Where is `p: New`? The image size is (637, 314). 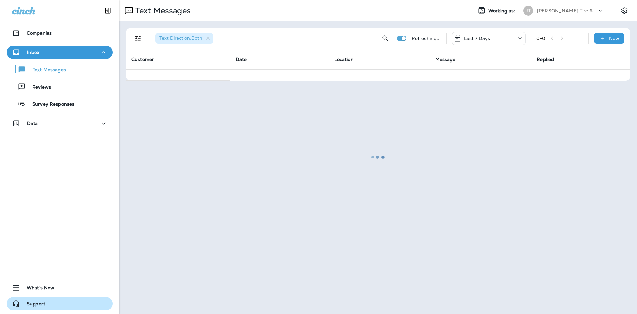
p: New is located at coordinates (614, 38).